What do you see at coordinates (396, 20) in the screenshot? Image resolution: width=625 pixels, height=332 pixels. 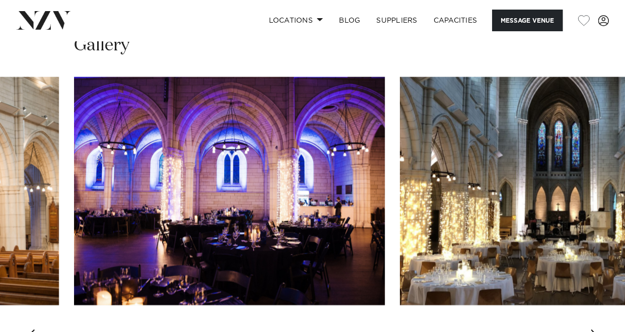 I see `a: SUPPLIERS` at bounding box center [396, 20].